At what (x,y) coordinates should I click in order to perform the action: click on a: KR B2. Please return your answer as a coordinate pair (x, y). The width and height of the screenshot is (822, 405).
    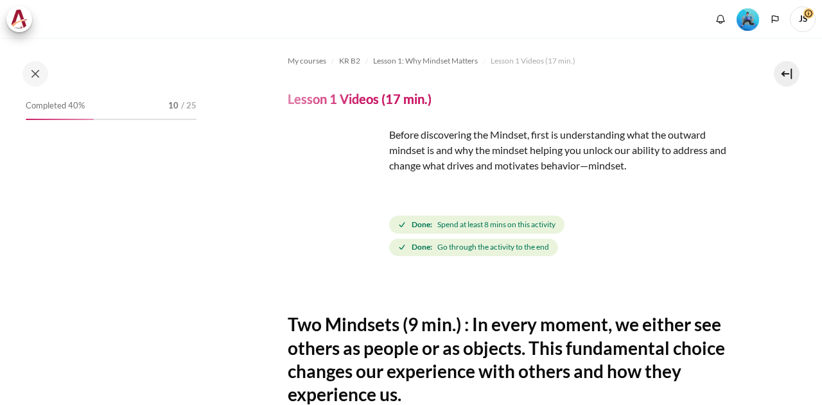
    Looking at the image, I should click on (349, 61).